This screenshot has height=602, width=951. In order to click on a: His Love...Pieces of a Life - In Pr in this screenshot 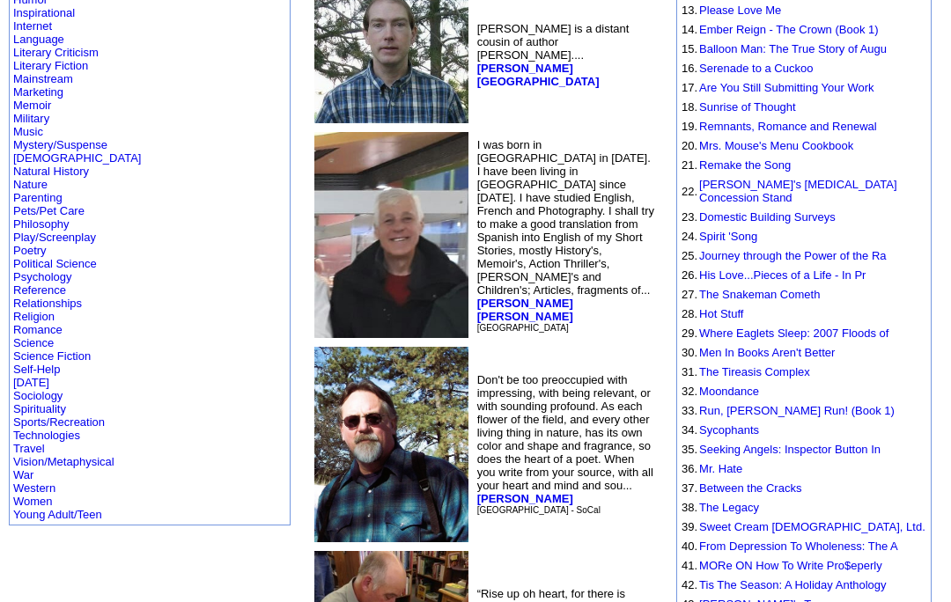, I will do `click(782, 275)`.